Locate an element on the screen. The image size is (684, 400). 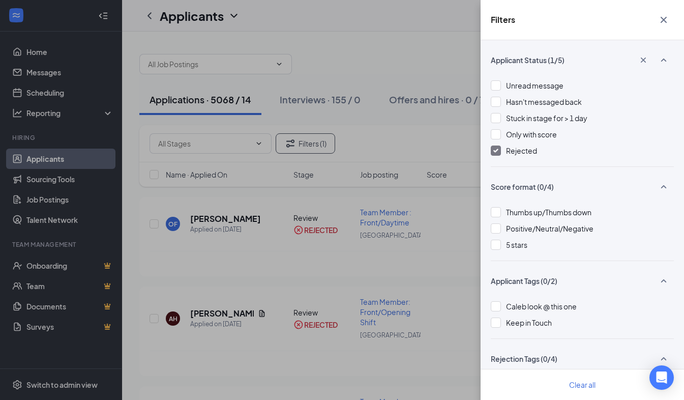
span: Rejection Tags (0/4) is located at coordinates (524, 359).